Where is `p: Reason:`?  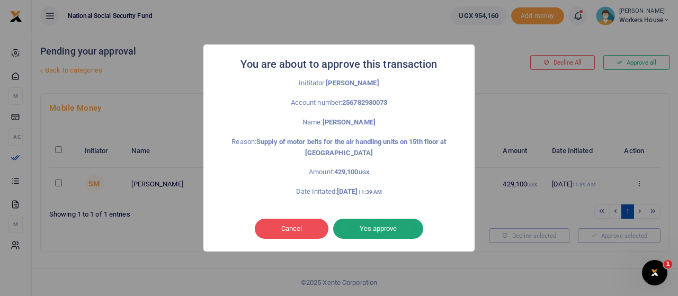
p: Reason: is located at coordinates (339, 148).